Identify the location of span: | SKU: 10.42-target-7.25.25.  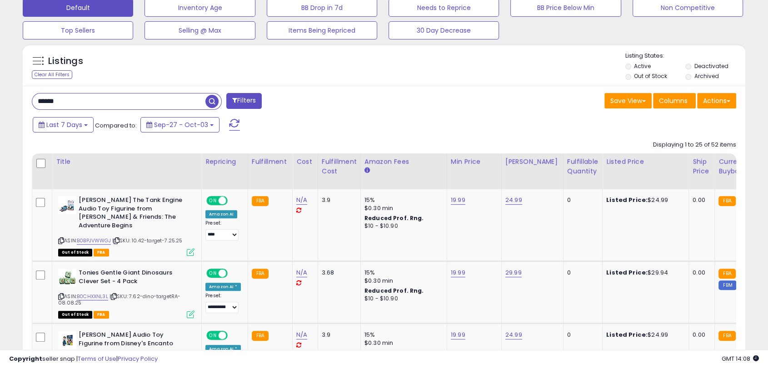
(147, 241).